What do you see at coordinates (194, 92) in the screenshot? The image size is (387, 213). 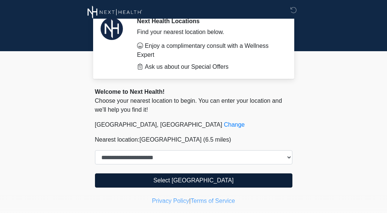 I see `div: Welcome to Next Health!` at bounding box center [194, 92].